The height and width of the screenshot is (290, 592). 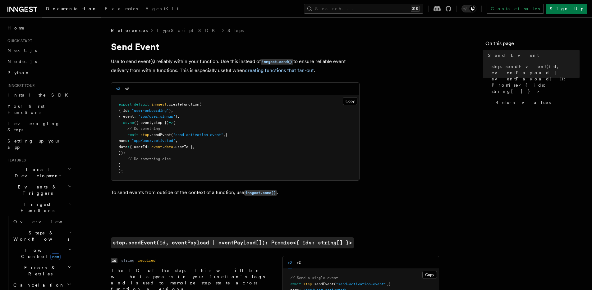 What do you see at coordinates (141, 104) in the screenshot?
I see `span: default` at bounding box center [141, 104].